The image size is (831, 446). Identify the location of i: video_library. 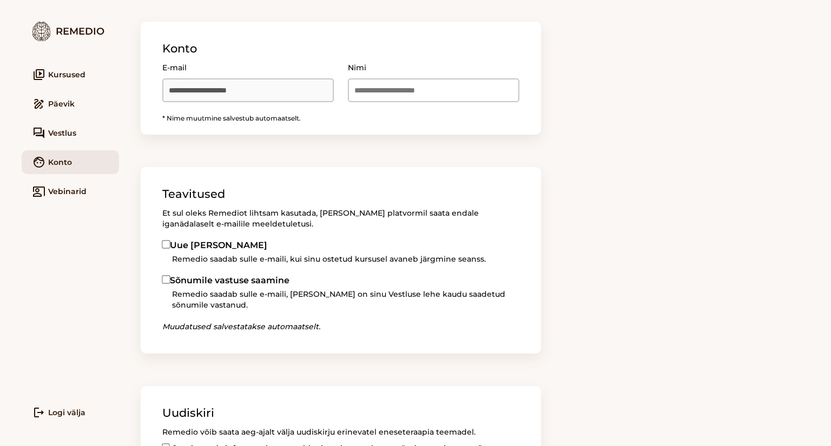
(39, 75).